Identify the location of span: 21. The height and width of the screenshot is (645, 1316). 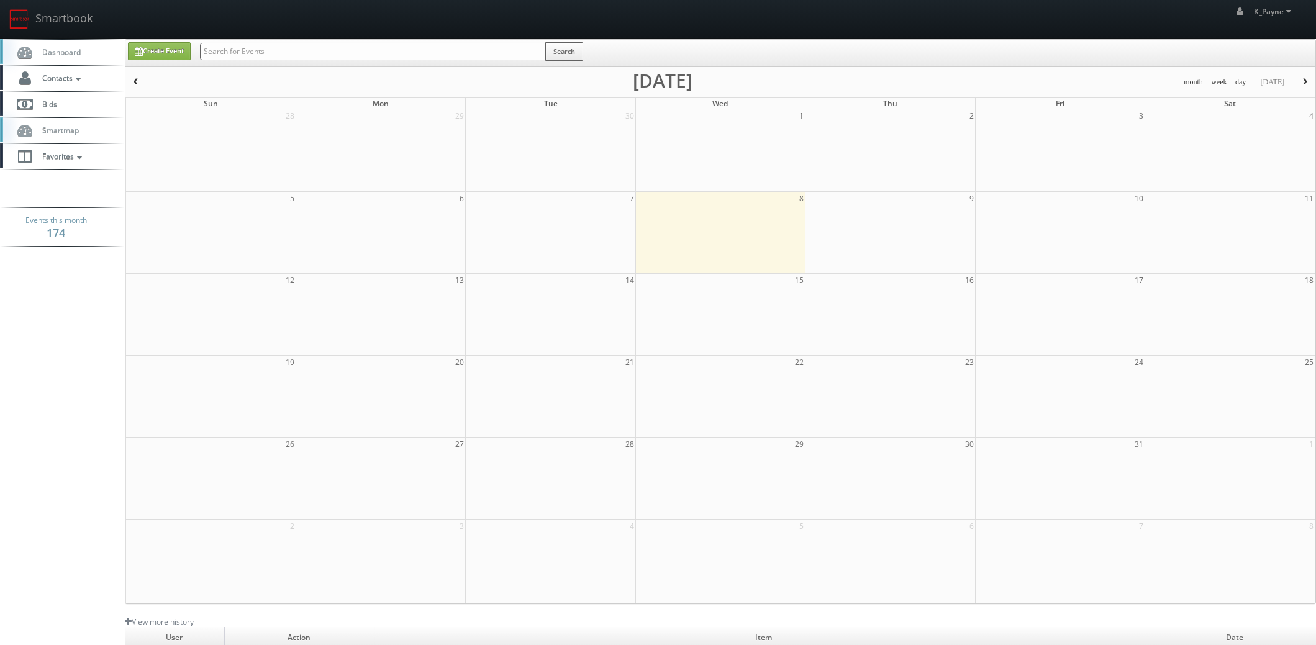
(630, 362).